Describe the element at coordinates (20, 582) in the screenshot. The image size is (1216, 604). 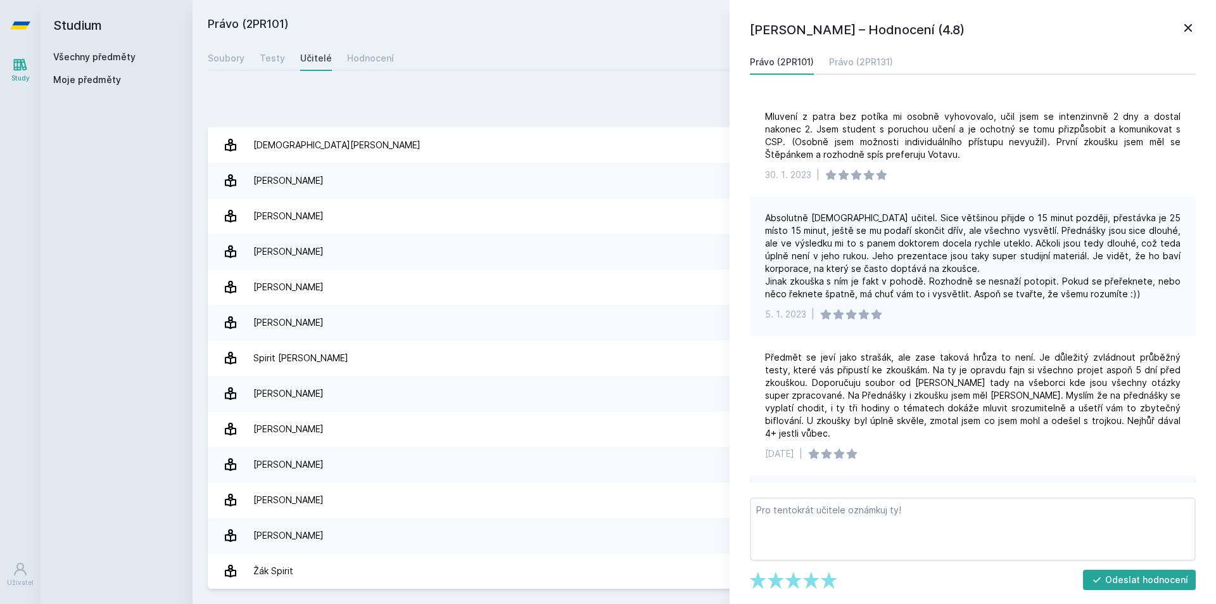
I see `div: Uživatel` at that location.